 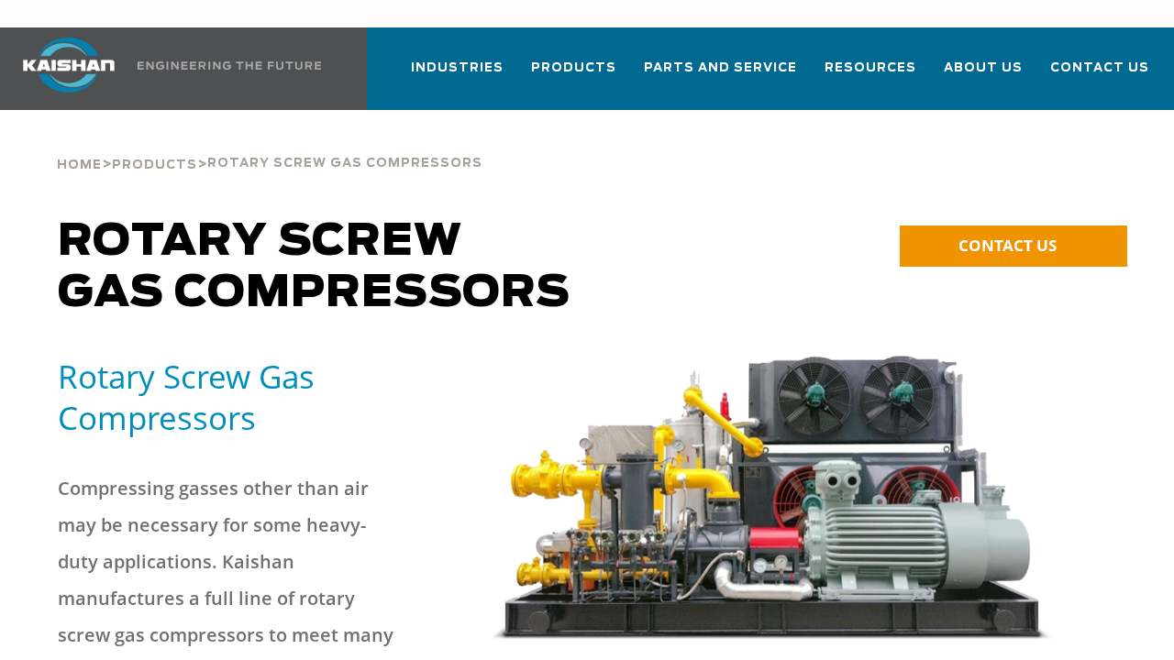 I want to click on a: Home, so click(x=79, y=164).